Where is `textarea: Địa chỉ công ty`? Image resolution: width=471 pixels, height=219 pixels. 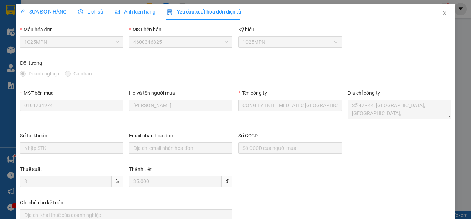
textarea: Địa chỉ công ty is located at coordinates (400, 110).